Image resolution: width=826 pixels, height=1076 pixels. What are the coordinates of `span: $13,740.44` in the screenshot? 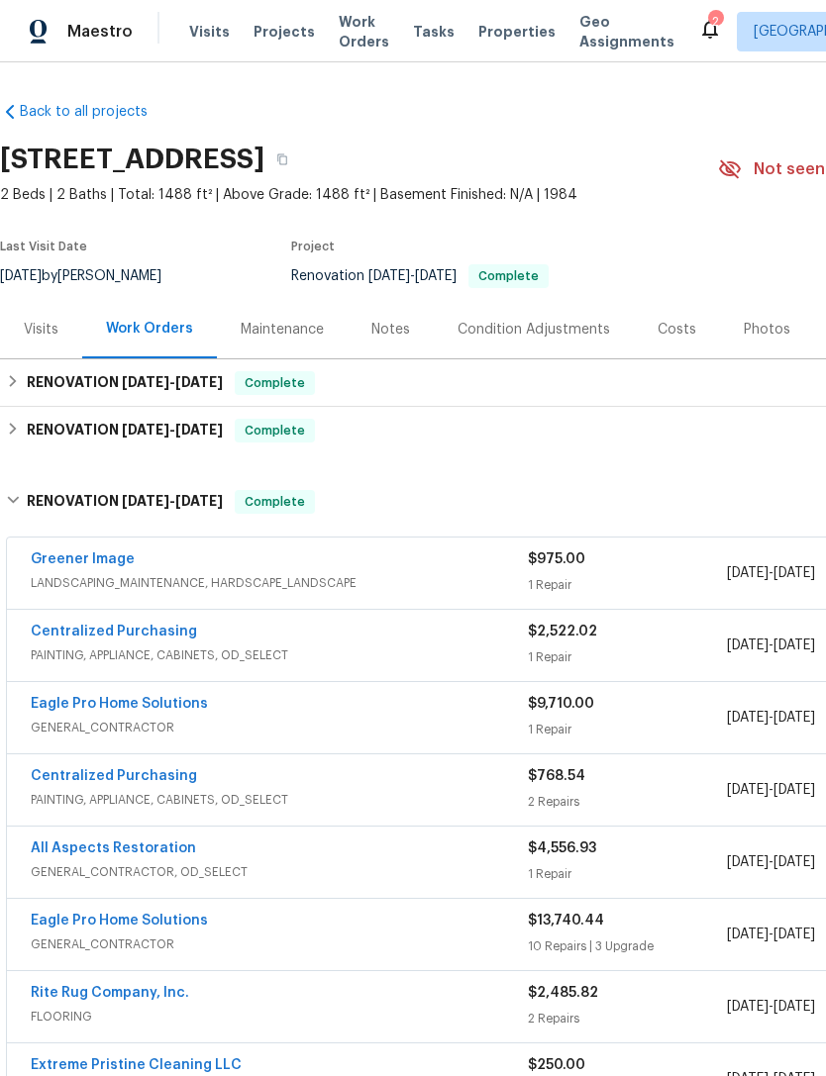 It's located at (565, 921).